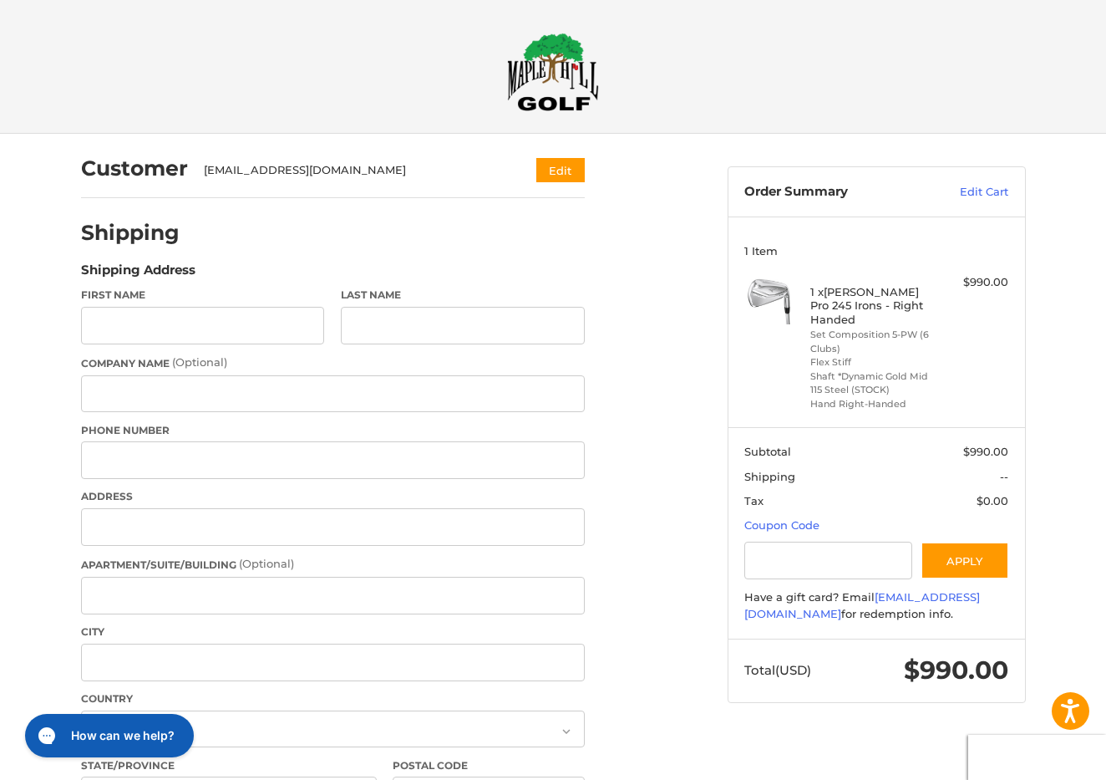  Describe the element at coordinates (130, 232) in the screenshot. I see `h2: Shipping` at that location.